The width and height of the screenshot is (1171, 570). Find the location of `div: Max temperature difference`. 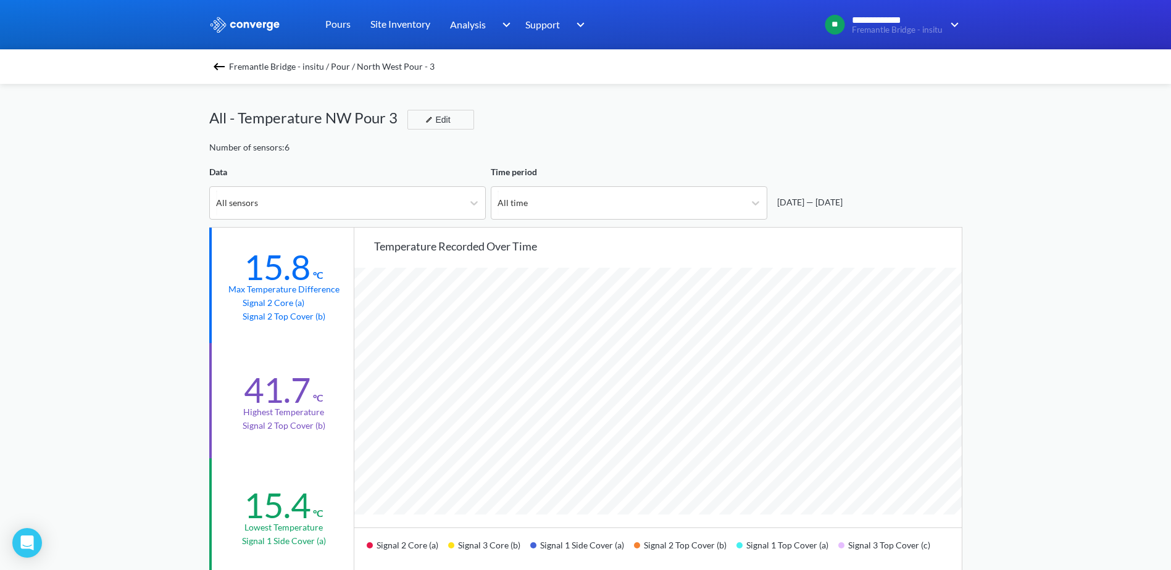

div: Max temperature difference is located at coordinates (284, 290).